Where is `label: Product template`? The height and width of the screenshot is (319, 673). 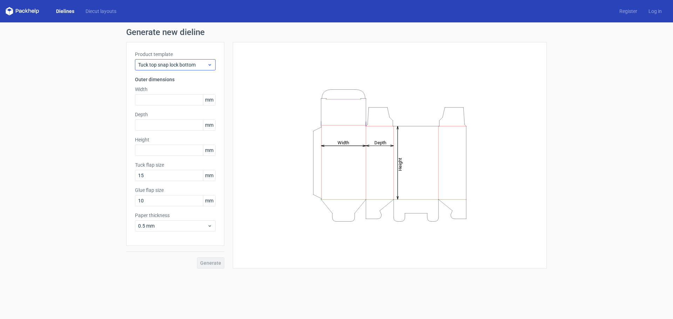
label: Product template is located at coordinates (175, 54).